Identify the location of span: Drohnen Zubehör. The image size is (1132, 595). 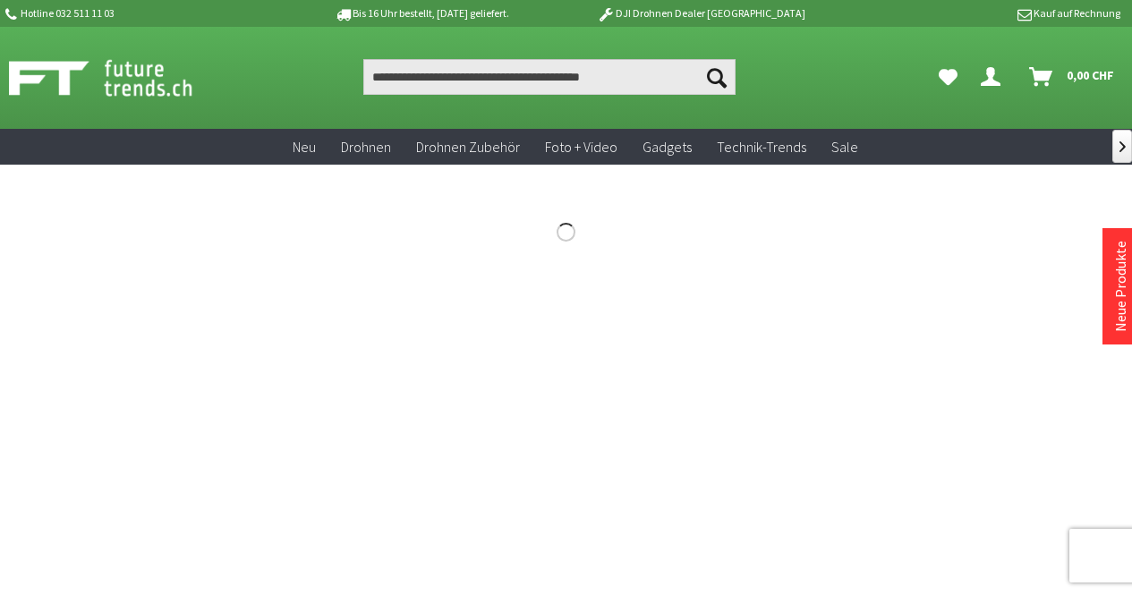
(468, 147).